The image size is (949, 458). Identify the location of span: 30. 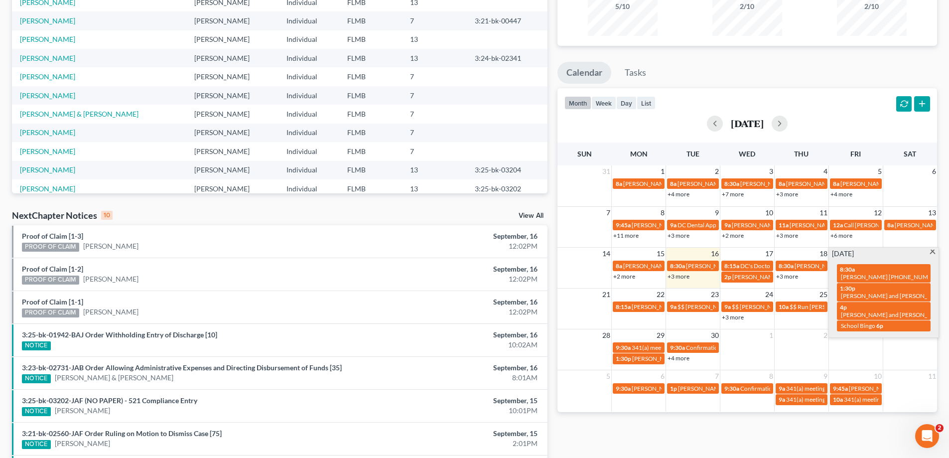
(715, 335).